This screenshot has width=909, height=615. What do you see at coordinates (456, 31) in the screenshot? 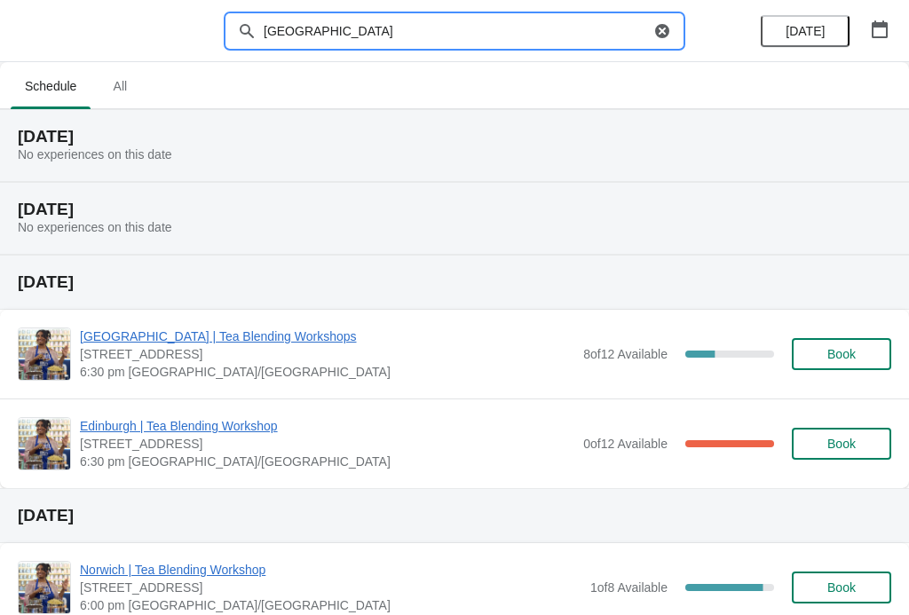
I see `input: Search` at bounding box center [456, 31].